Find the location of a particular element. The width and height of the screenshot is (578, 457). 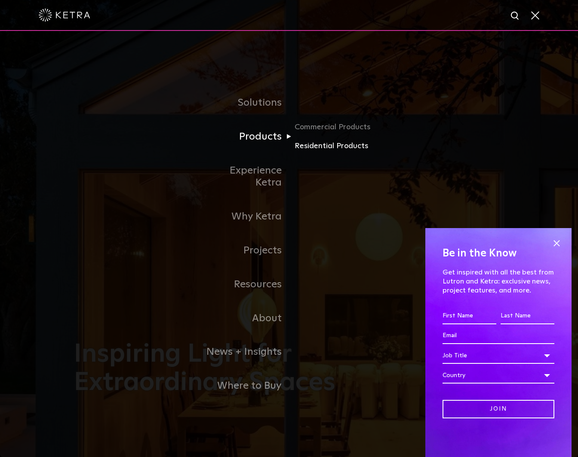

input: Email is located at coordinates (498, 336).